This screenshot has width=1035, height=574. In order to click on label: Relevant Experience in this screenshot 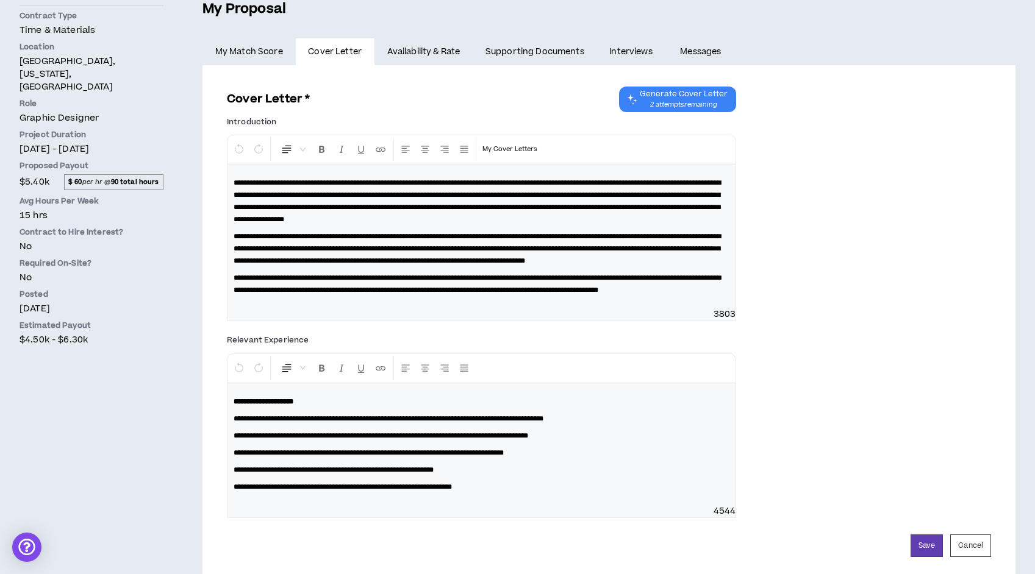, I will do `click(268, 340)`.